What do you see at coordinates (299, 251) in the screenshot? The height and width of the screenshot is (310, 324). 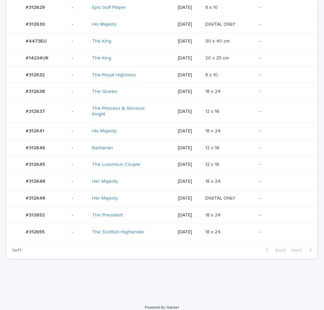 I see `span: Next` at bounding box center [299, 251].